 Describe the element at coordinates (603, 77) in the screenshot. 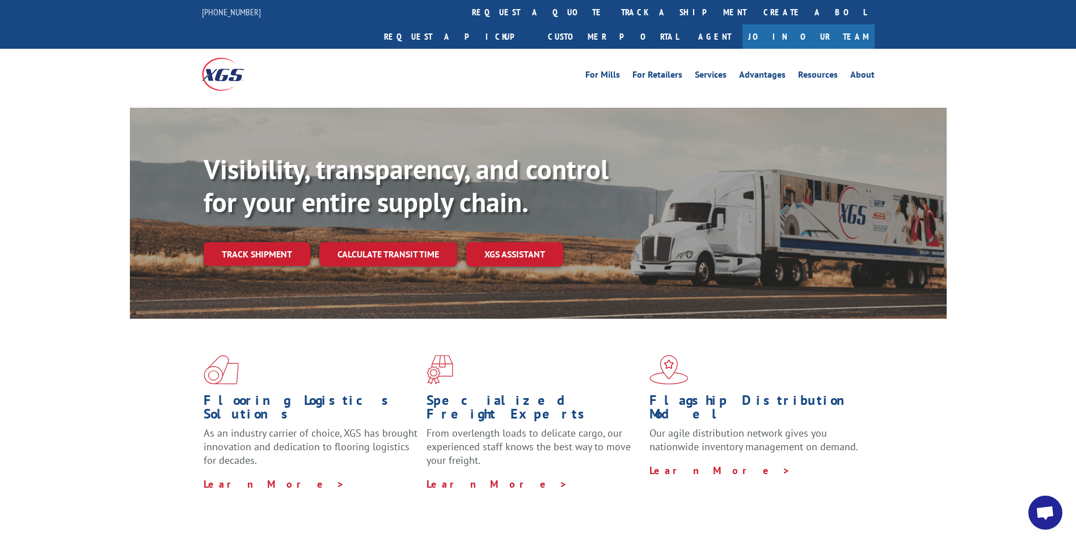

I see `a: For Mills` at that location.